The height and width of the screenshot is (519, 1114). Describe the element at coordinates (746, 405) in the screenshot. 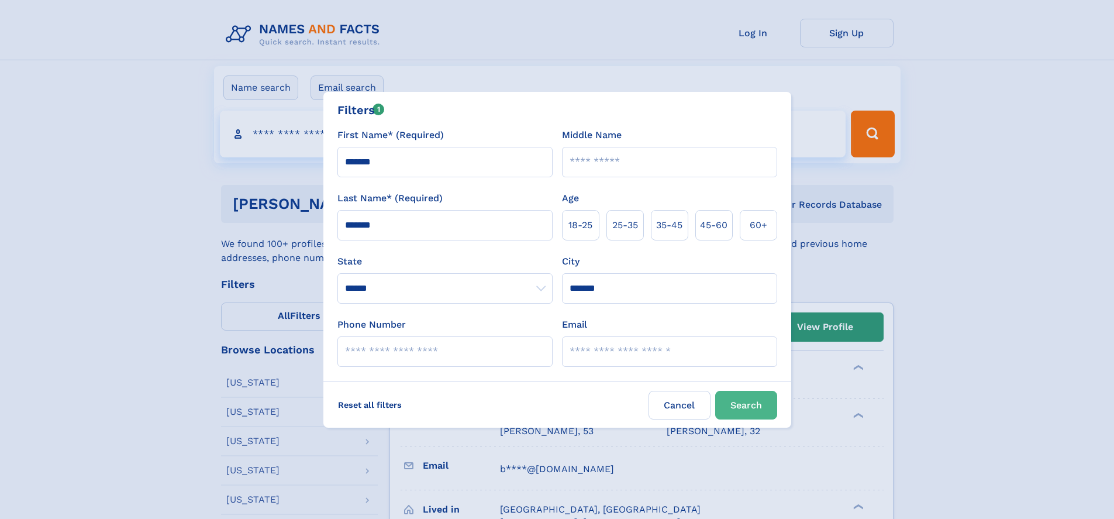

I see `button: Search` at that location.